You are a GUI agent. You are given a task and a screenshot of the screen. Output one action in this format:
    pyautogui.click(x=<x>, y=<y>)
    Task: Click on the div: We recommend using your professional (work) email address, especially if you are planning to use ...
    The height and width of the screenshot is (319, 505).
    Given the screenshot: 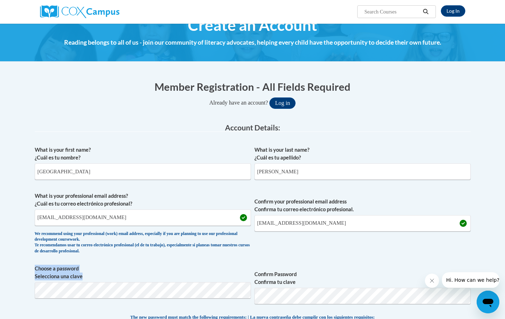 What is the action you would take?
    pyautogui.click(x=143, y=243)
    